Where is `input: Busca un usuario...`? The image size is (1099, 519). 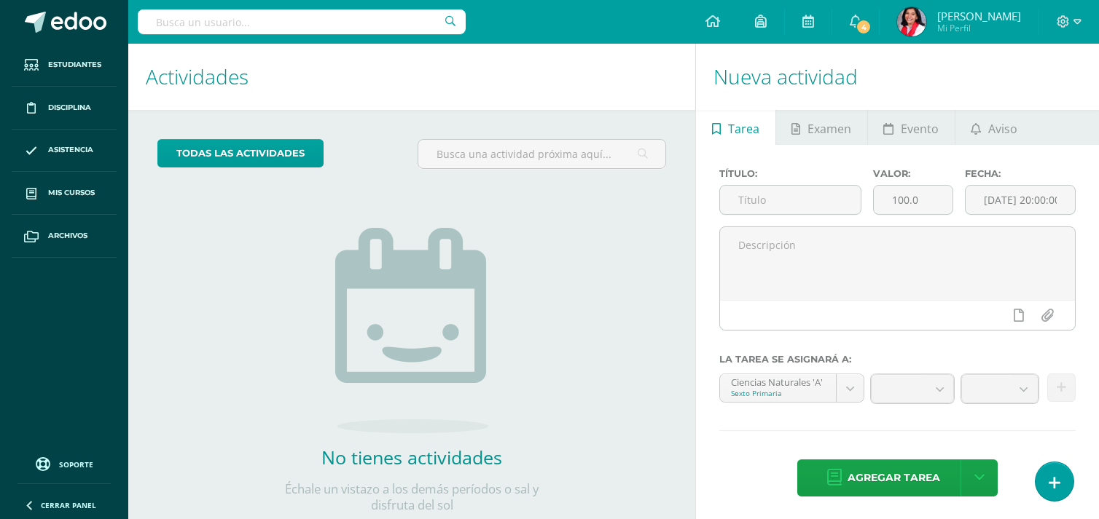
input: Busca un usuario... is located at coordinates (302, 22).